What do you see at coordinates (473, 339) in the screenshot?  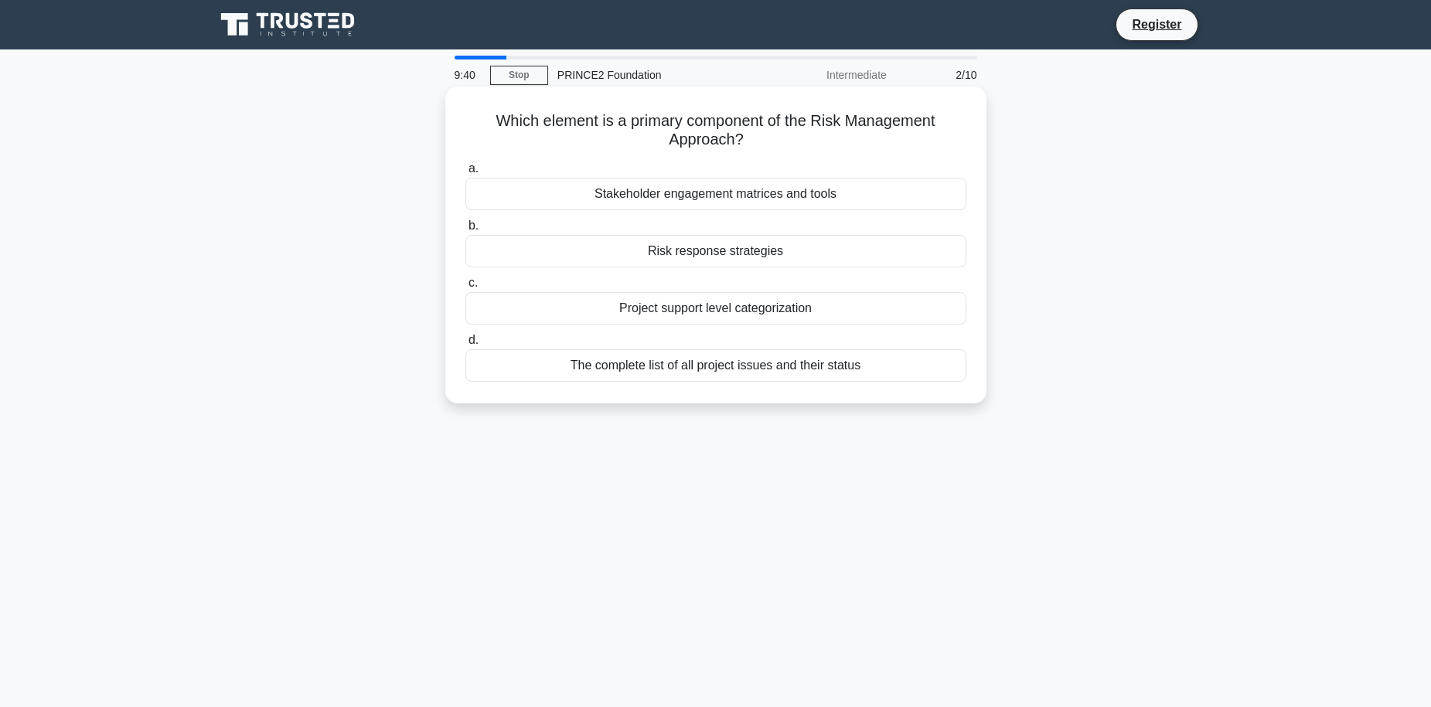 I see `span: d.` at bounding box center [473, 339].